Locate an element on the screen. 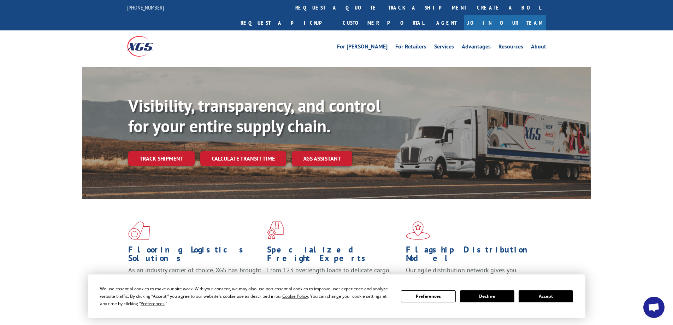  a: Request a pickup is located at coordinates (286, 23).